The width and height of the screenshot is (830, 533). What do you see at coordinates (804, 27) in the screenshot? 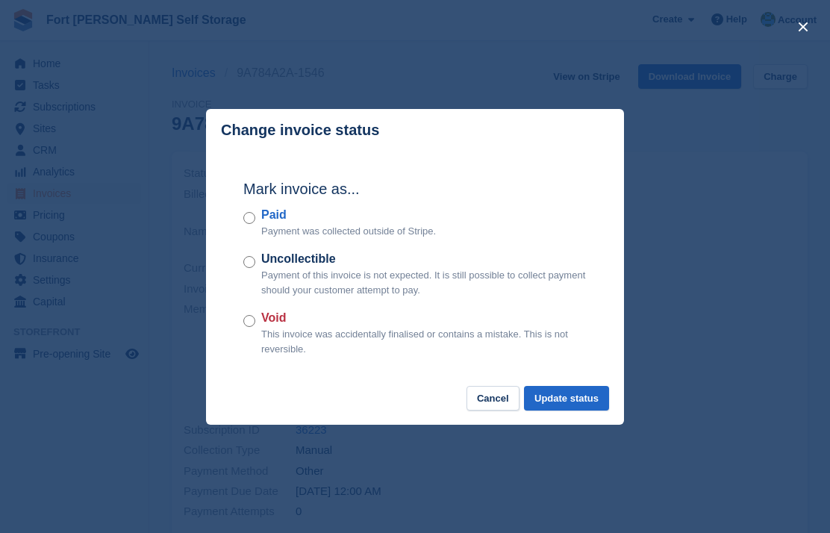
I see `button: close` at bounding box center [804, 27].